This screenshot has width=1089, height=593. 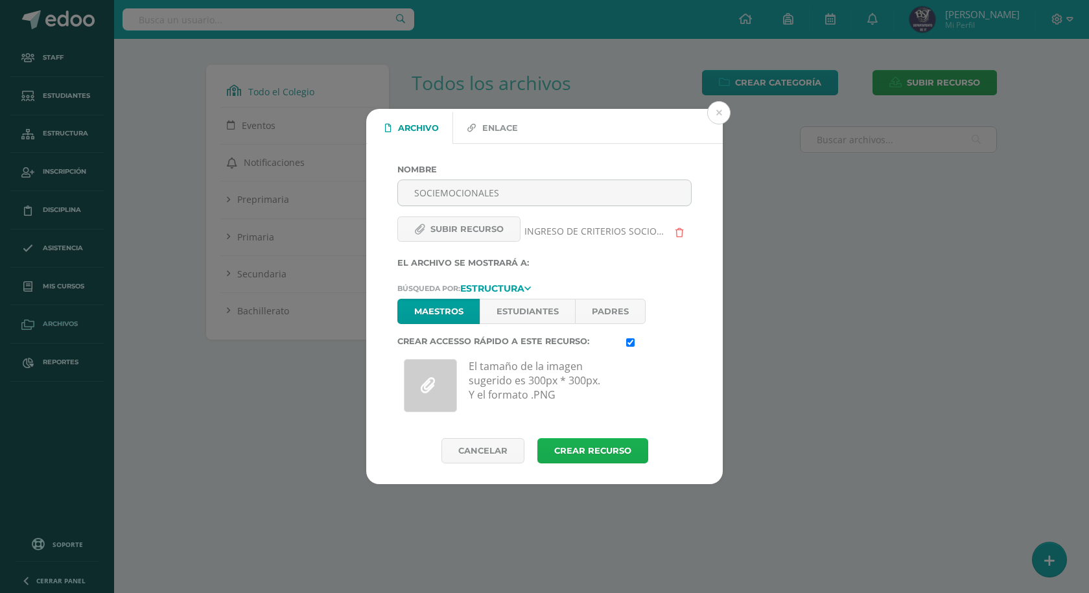 I want to click on a: Cancelar, so click(x=483, y=450).